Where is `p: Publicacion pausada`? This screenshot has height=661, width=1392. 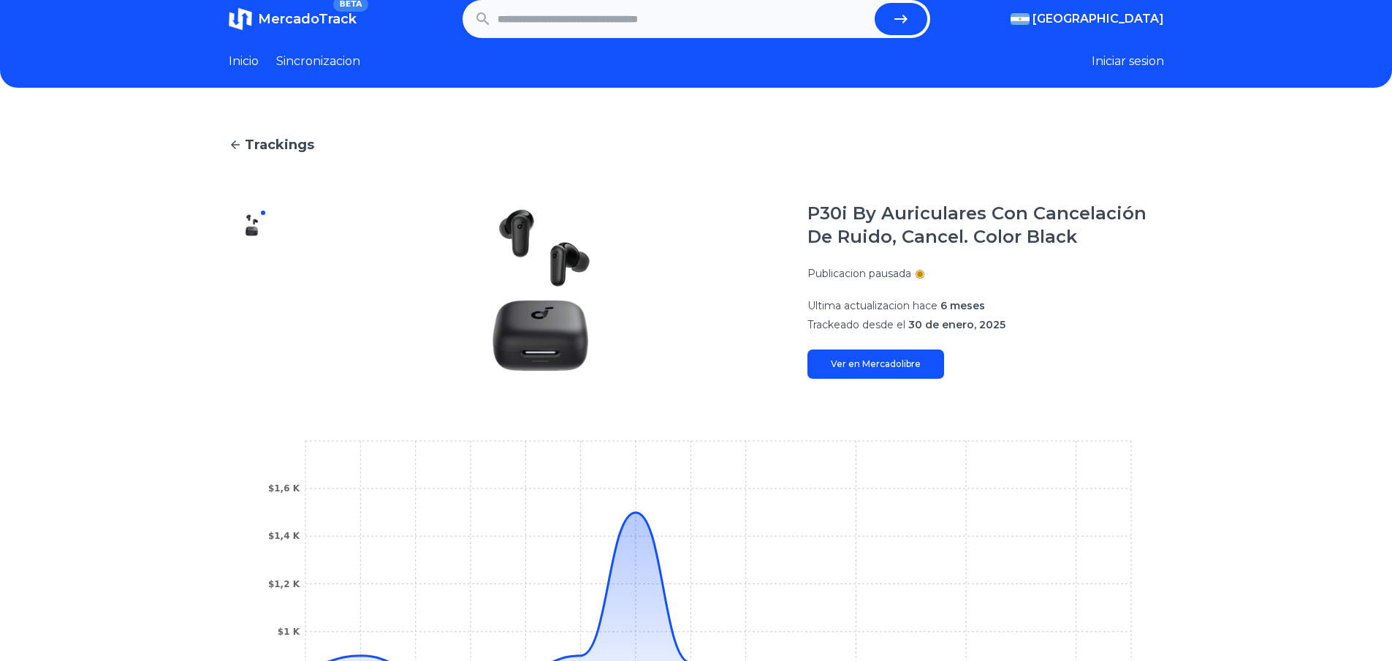 p: Publicacion pausada is located at coordinates (860, 273).